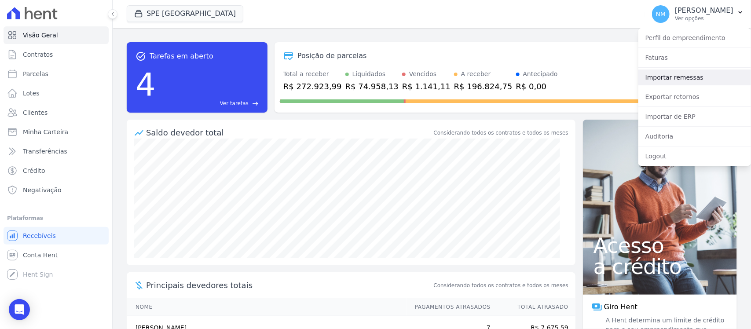 This screenshot has width=751, height=329. I want to click on div: Total a receber, so click(312, 74).